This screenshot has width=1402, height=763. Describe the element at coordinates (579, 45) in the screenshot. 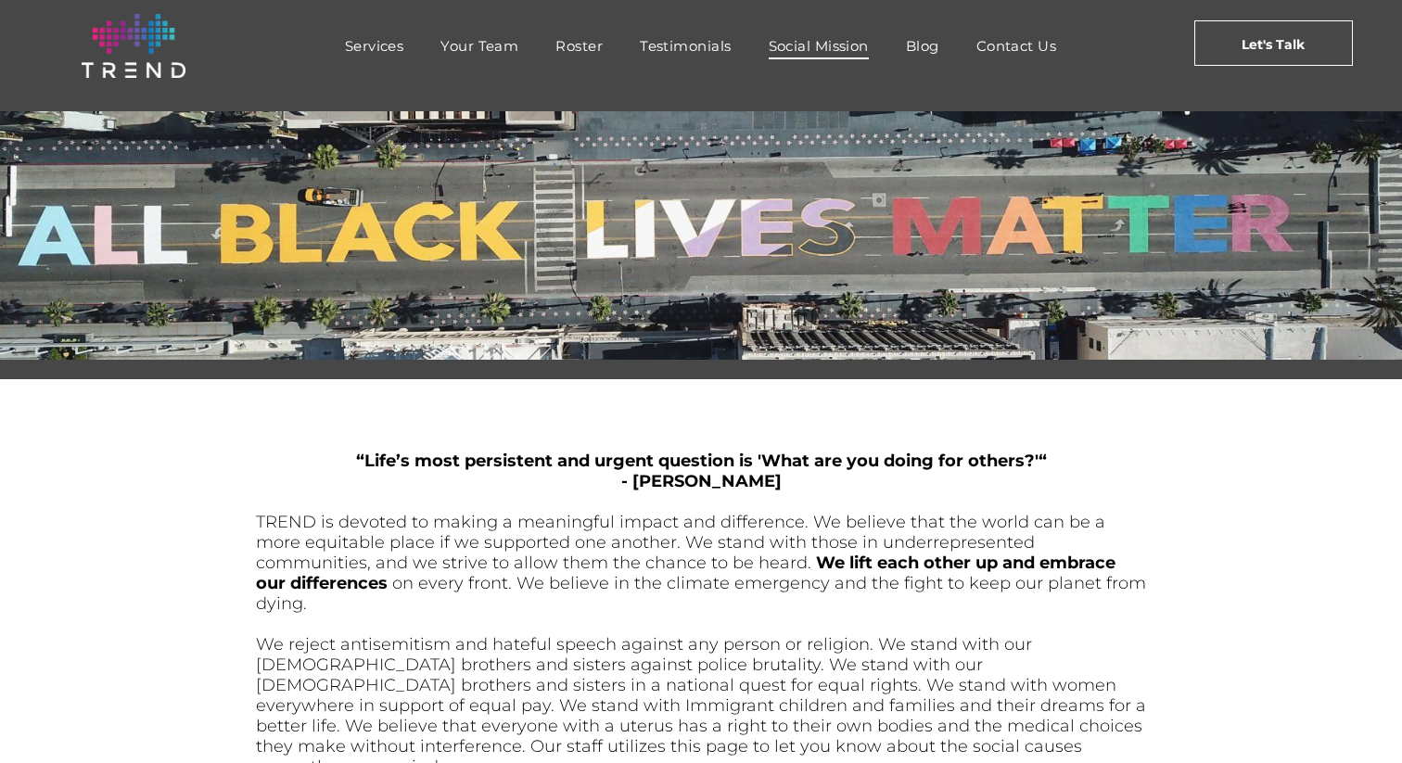

I see `a: Roster` at that location.